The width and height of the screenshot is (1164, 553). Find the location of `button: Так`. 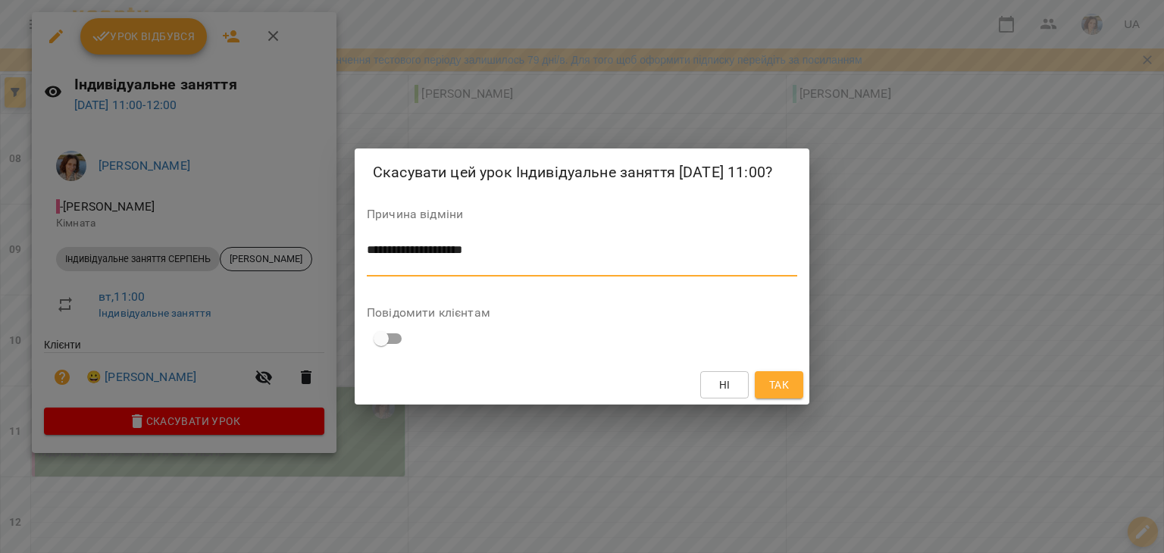

button: Так is located at coordinates (779, 385).